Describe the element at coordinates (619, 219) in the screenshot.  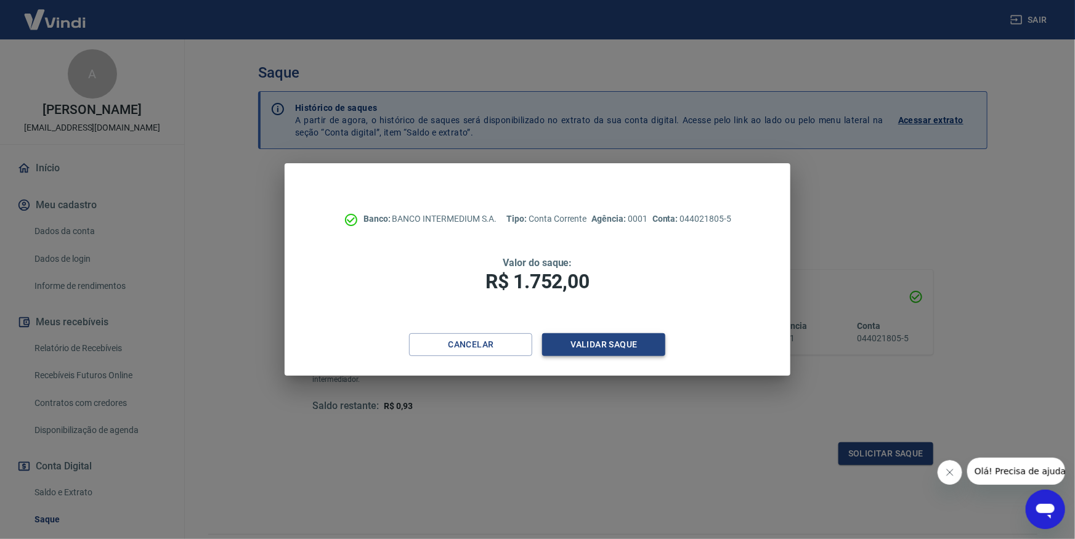
I see `p: 0001` at that location.